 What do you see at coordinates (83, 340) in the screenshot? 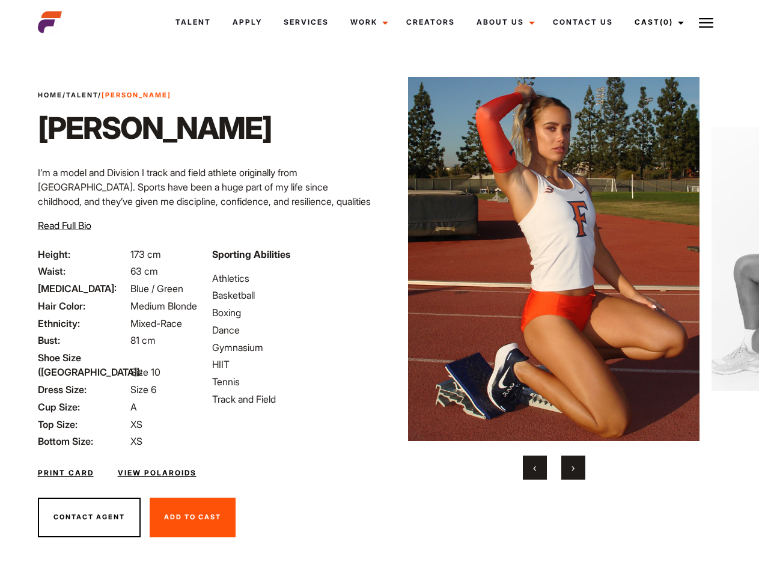
I see `span: Bust:` at bounding box center [83, 340].